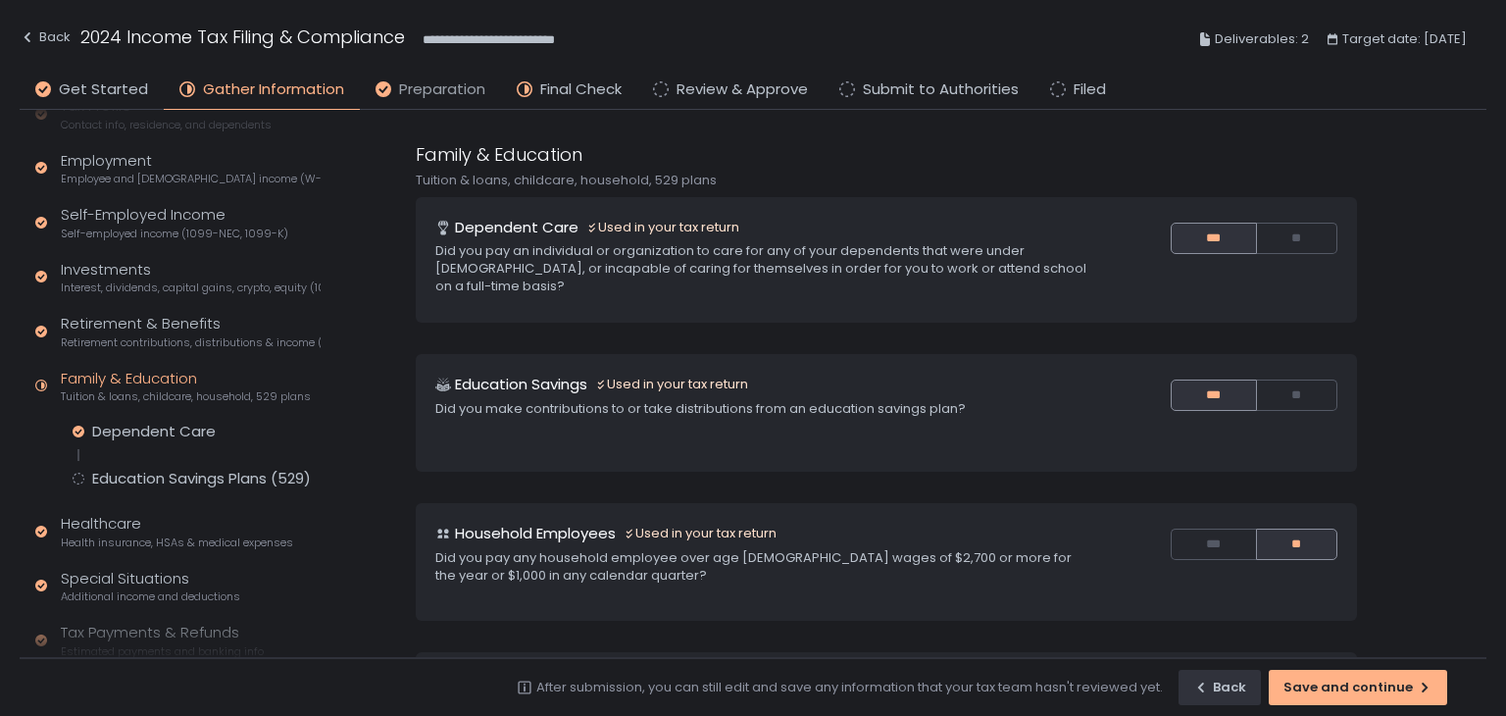 This screenshot has height=716, width=1506. Describe the element at coordinates (886, 180) in the screenshot. I see `div: Tuition & loans, childcare, household, 529 plans` at that location.